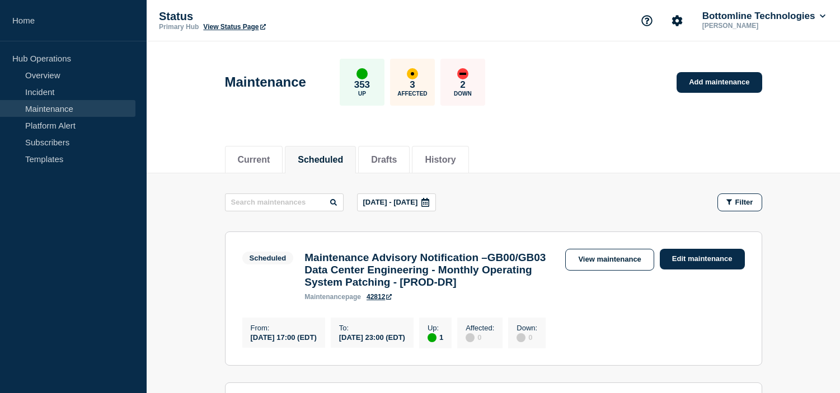 Image resolution: width=840 pixels, height=393 pixels. What do you see at coordinates (744, 202) in the screenshot?
I see `span: Filter` at bounding box center [744, 202].